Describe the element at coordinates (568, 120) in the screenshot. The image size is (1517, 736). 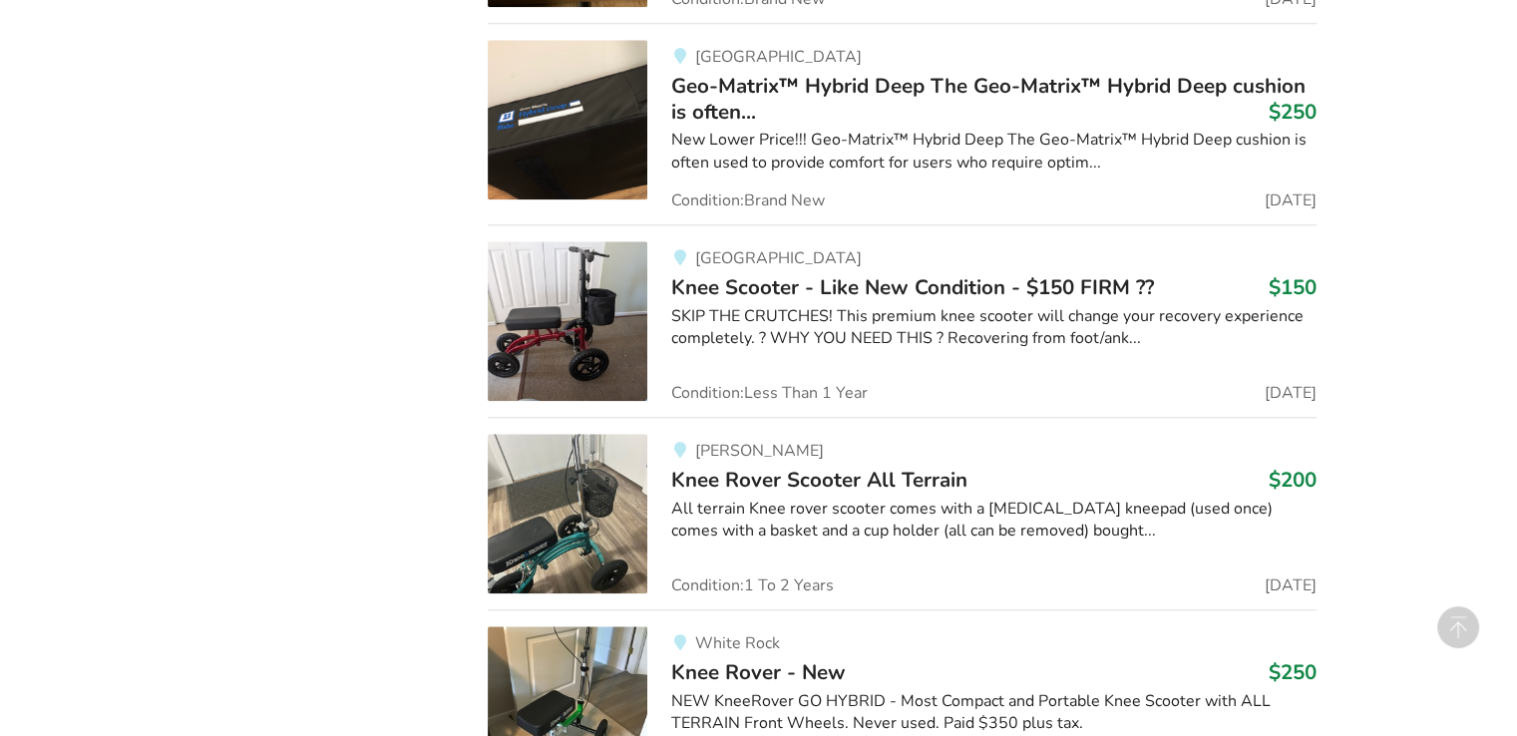
I see `img: mobility- geo-matrix™ hybrid deep the geo-matrix™ hybrid deep cushion is often used to provide co...` at that location.